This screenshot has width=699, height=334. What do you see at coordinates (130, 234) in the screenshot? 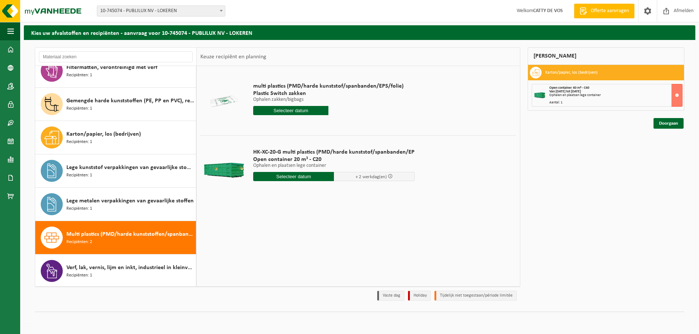
I see `span: Multi plastics (PMD/harde kunststoffen/spanbanden/EPS/folie naturel/folie gemengd)` at bounding box center [130, 234].